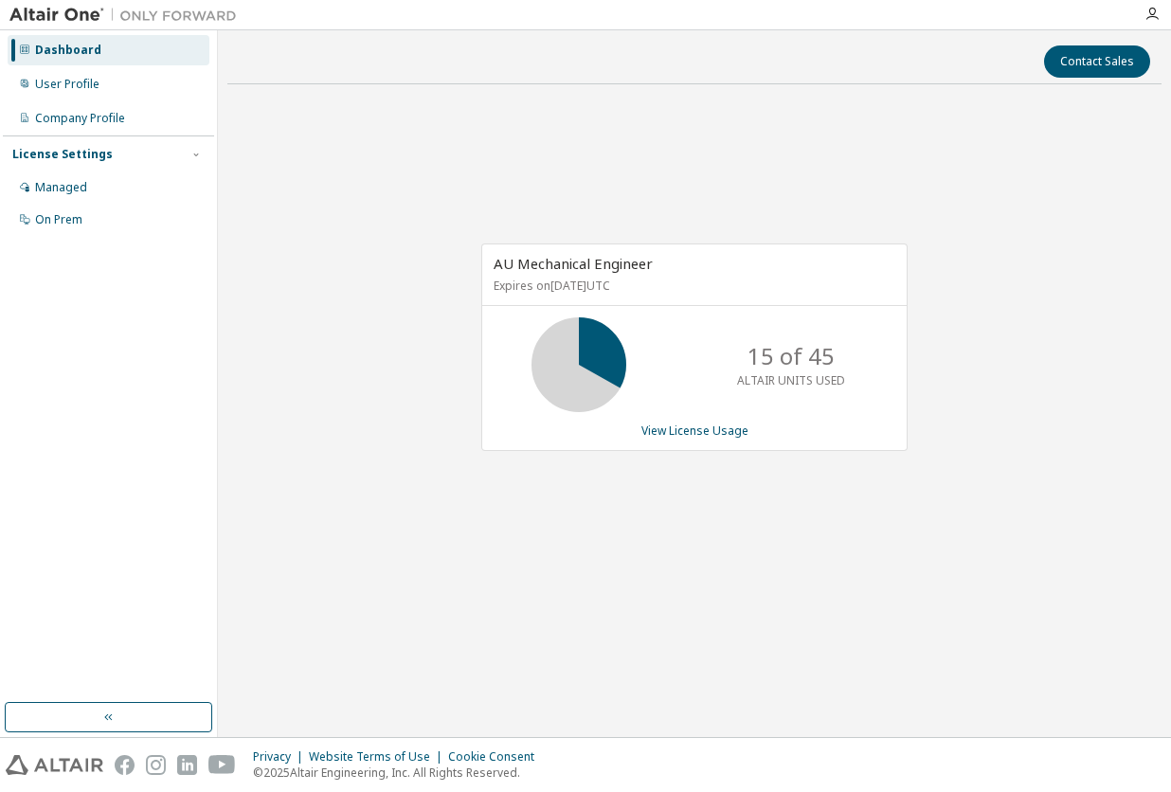 The height and width of the screenshot is (792, 1171). Describe the element at coordinates (124, 765) in the screenshot. I see `img: facebook.svg` at that location.